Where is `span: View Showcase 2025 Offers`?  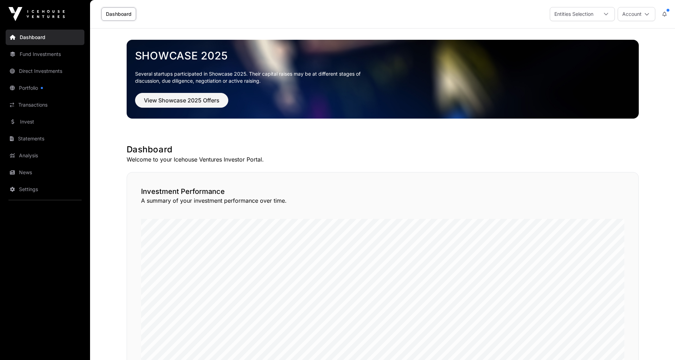 span: View Showcase 2025 Offers is located at coordinates (182, 100).